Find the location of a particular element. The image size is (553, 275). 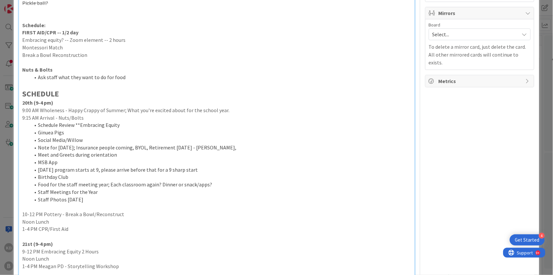

p: 9-12 PM Embracing Equity 2 Hours is located at coordinates (217, 252).